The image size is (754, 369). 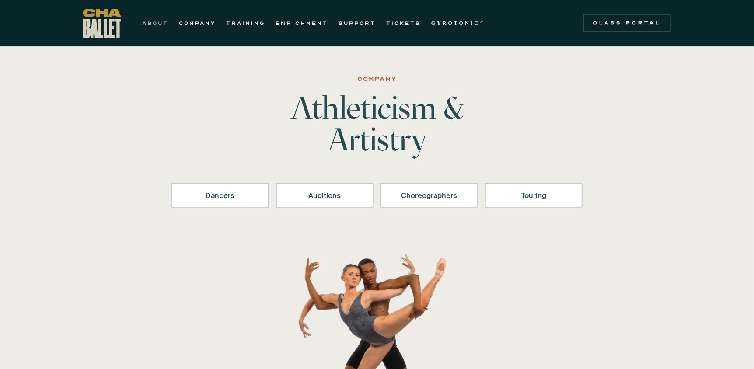 What do you see at coordinates (325, 195) in the screenshot?
I see `a: Auditions` at bounding box center [325, 195].